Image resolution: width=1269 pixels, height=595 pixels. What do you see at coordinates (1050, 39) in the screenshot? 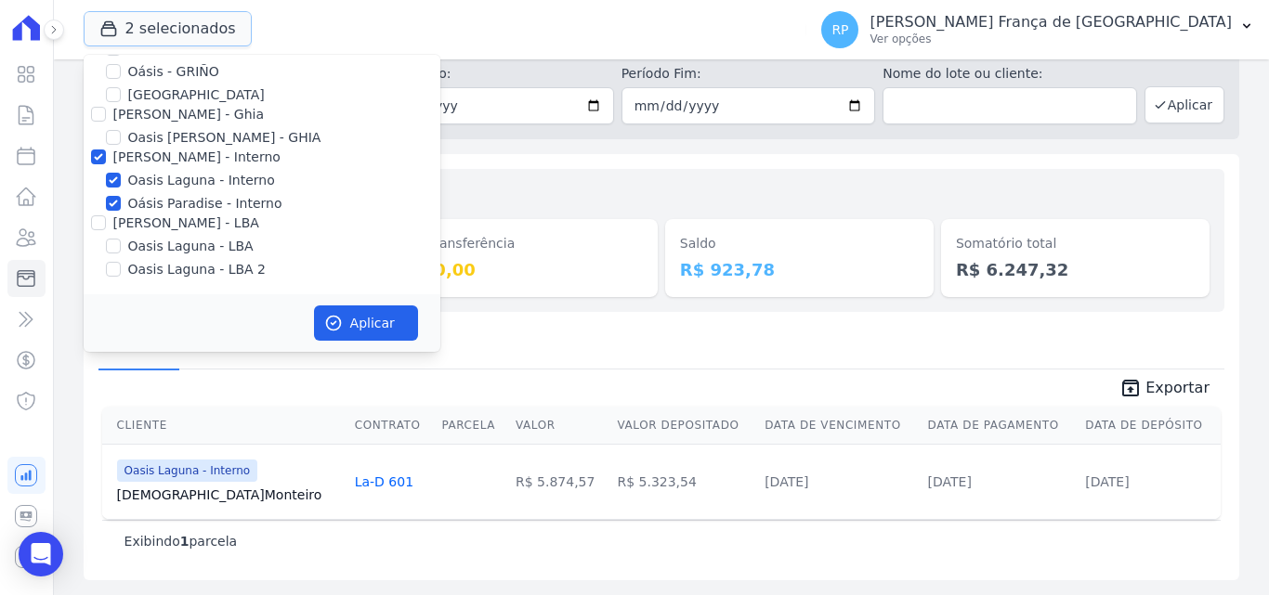
I see `p: Ver opções` at bounding box center [1050, 39].